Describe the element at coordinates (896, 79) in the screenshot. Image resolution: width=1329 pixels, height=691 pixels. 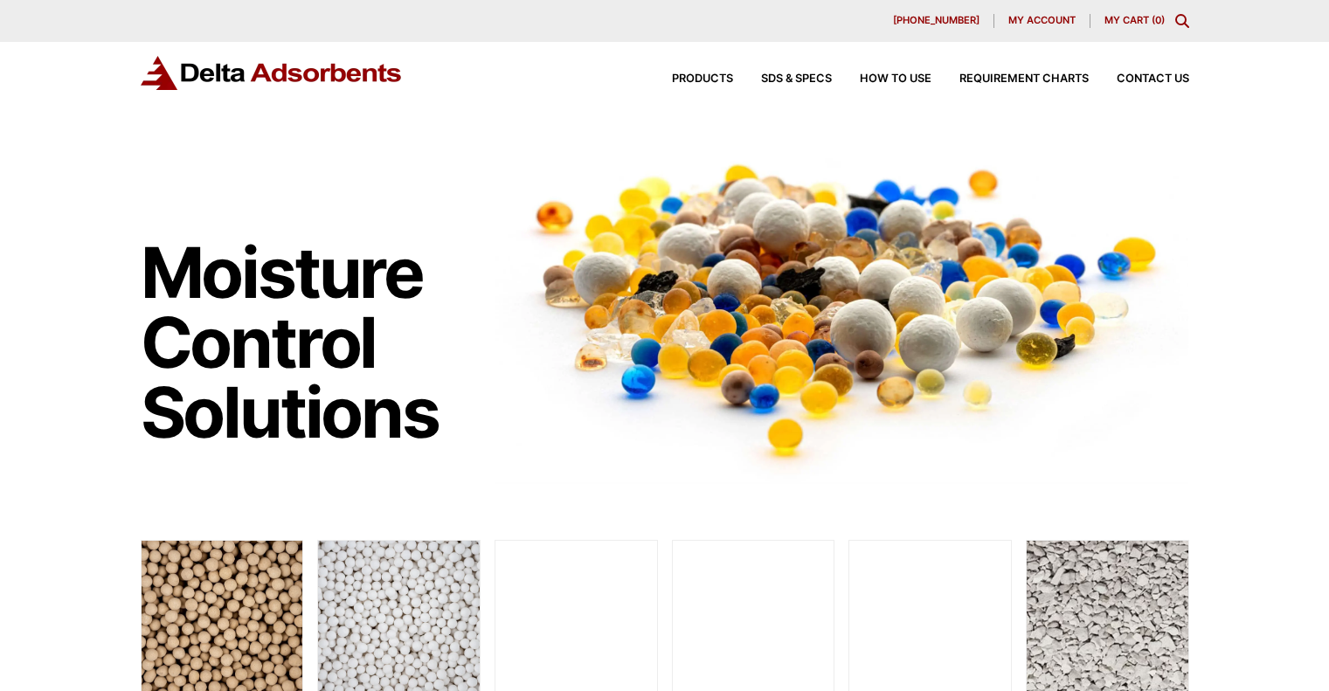
I see `span: How to Use` at that location.